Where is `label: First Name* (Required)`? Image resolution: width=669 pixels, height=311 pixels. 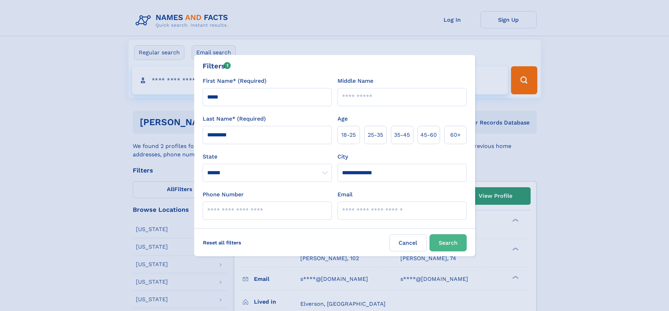 label: First Name* (Required) is located at coordinates (235, 81).